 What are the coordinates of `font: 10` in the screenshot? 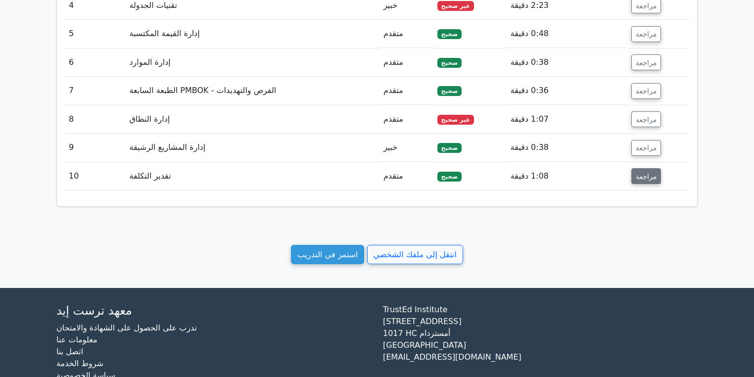 It's located at (74, 176).